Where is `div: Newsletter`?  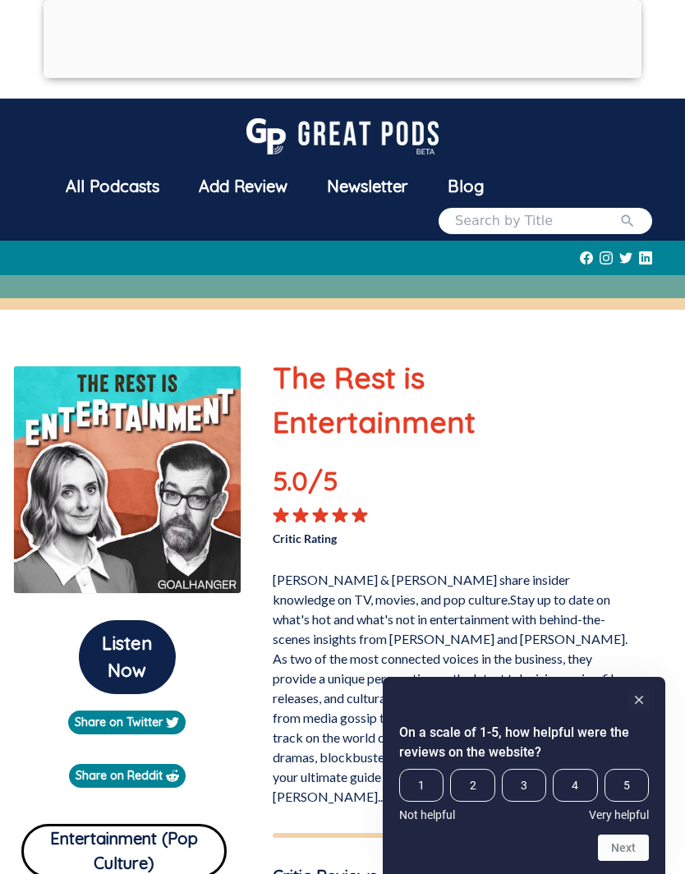 div: Newsletter is located at coordinates (367, 187).